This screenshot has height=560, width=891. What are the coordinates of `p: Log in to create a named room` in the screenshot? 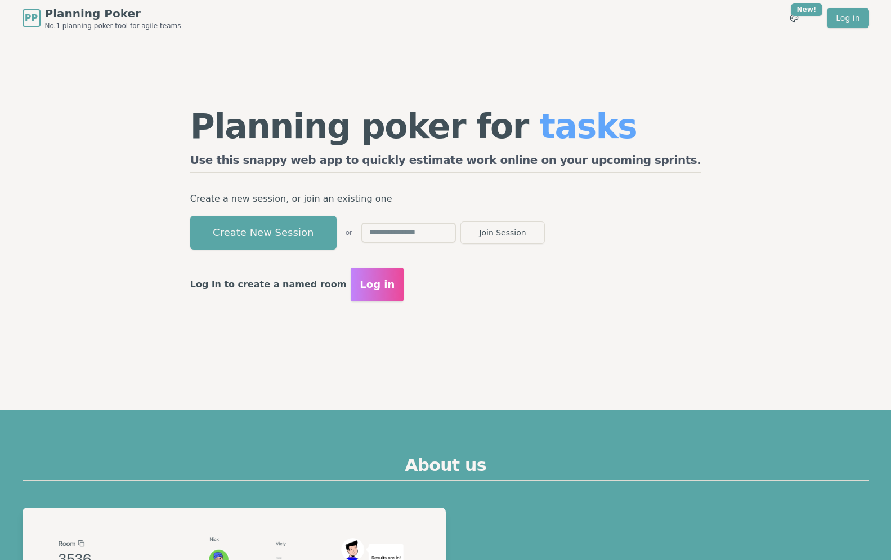 It's located at (269, 284).